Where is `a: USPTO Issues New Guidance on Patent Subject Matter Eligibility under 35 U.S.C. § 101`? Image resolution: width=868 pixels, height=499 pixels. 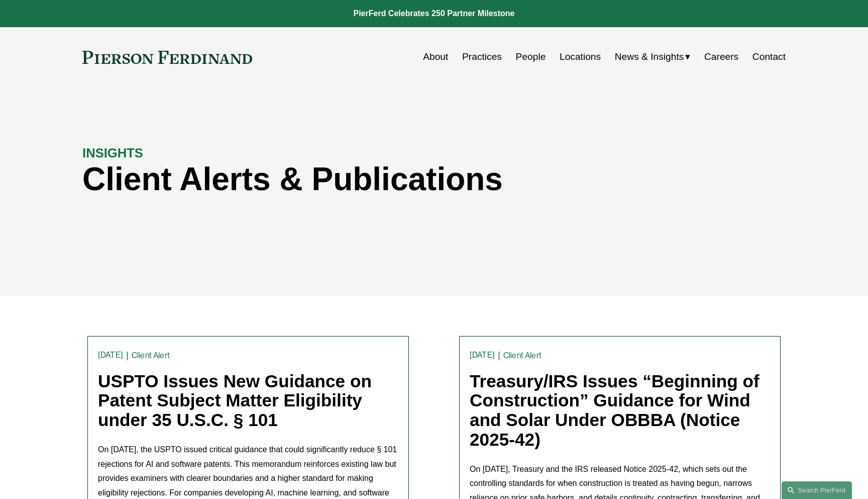
a: USPTO Issues New Guidance on Patent Subject Matter Eligibility under 35 U.S.C. § 101 is located at coordinates (235, 400).